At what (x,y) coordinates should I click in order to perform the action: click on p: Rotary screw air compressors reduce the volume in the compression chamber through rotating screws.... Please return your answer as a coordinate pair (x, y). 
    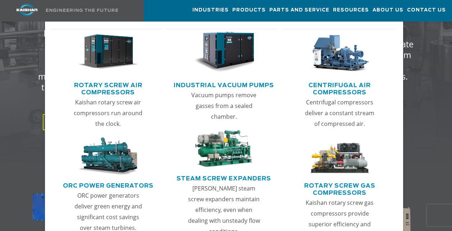
    Looking at the image, I should click on (122, 66).